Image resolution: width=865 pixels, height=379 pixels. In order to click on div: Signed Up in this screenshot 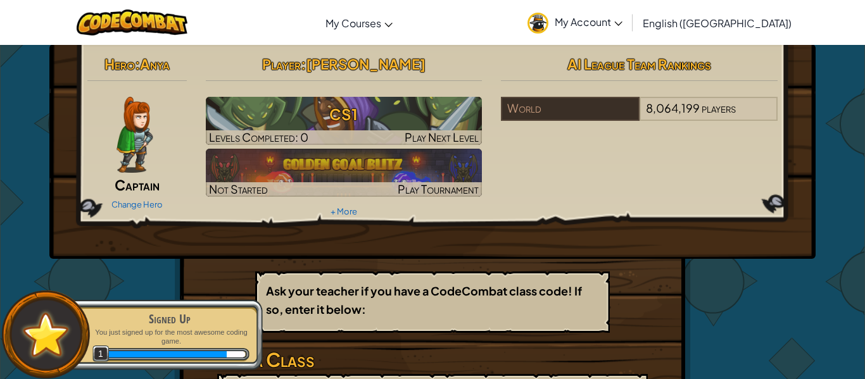, I will do `click(170, 319)`.